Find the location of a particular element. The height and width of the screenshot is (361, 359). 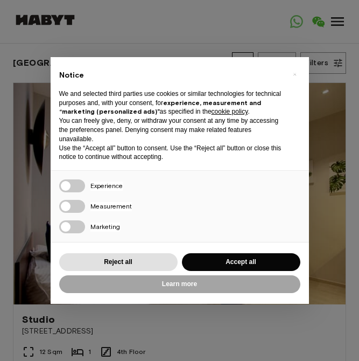

span: Measurement is located at coordinates (111, 206).